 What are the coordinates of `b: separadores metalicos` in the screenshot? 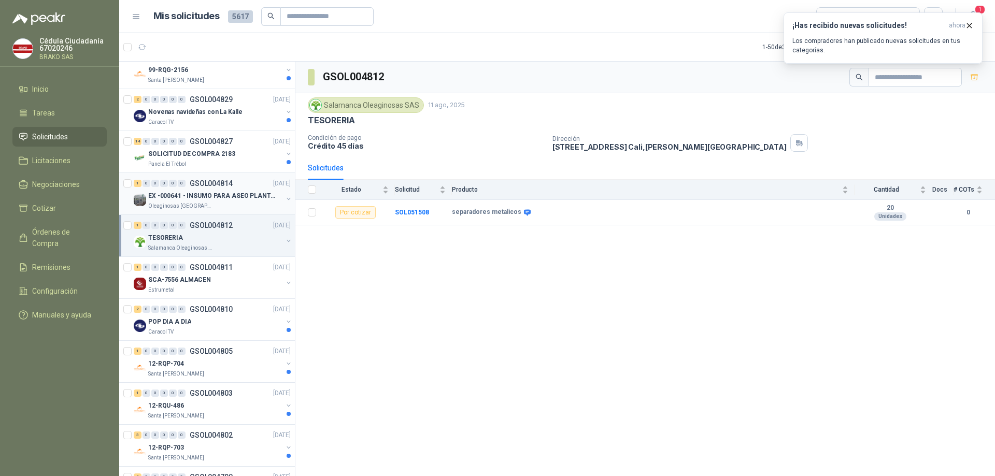 It's located at (487, 212).